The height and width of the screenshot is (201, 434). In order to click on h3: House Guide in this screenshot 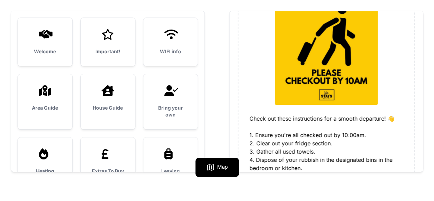, I will do `click(108, 108)`.